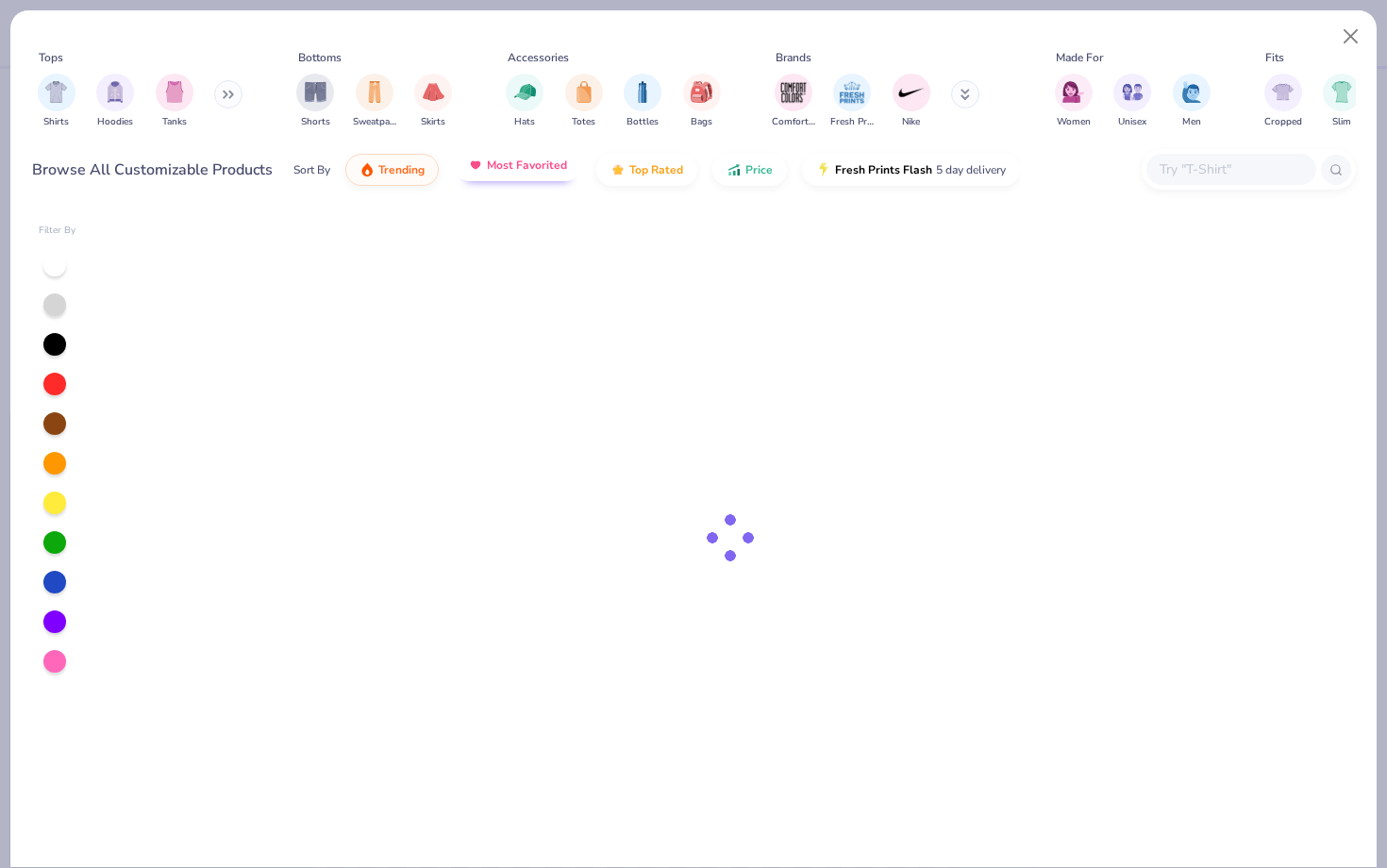 This screenshot has height=868, width=1387. What do you see at coordinates (1342, 91) in the screenshot?
I see `img: Slim Image` at bounding box center [1342, 91].